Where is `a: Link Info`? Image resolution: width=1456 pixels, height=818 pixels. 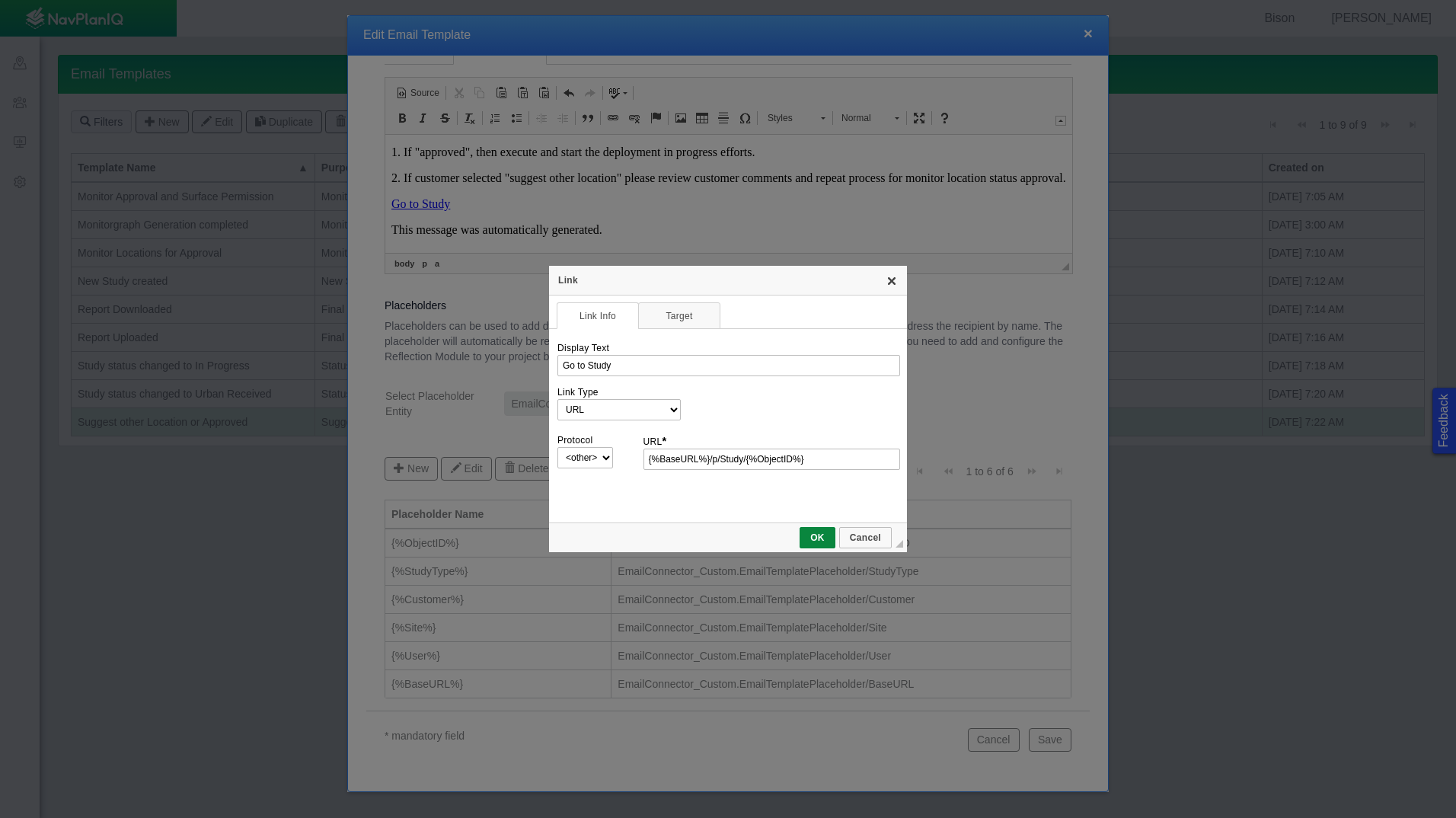
a: Link Info is located at coordinates (598, 315).